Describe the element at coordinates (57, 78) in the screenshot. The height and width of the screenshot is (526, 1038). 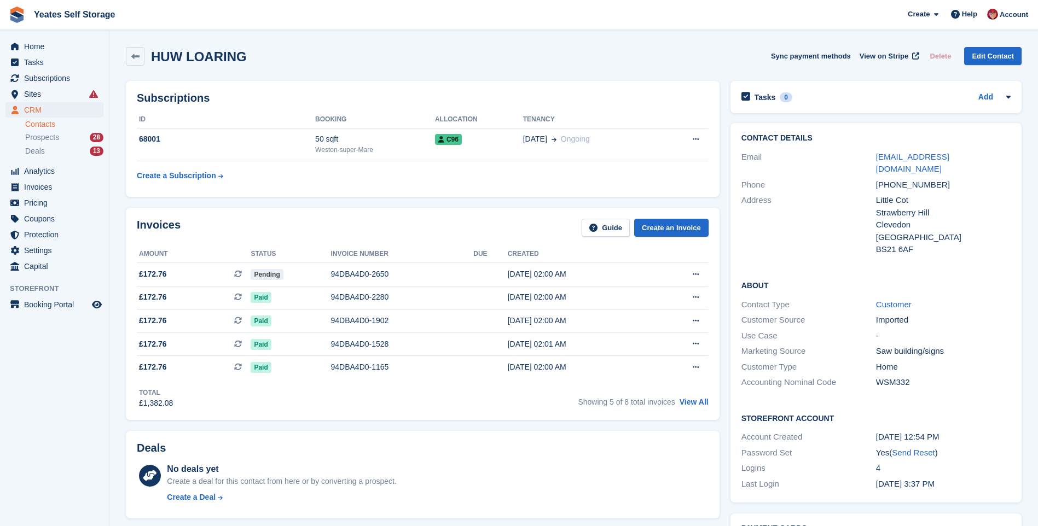
I see `span: Subscriptions` at that location.